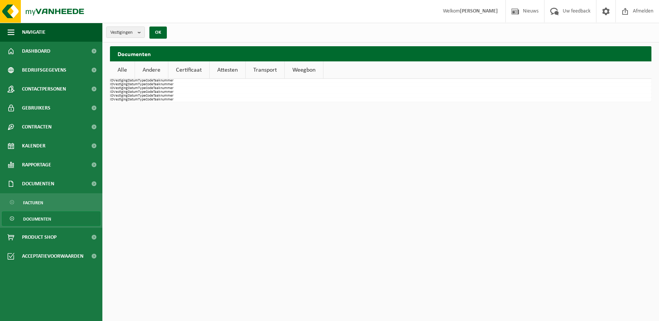  I want to click on span: Dashboard, so click(36, 51).